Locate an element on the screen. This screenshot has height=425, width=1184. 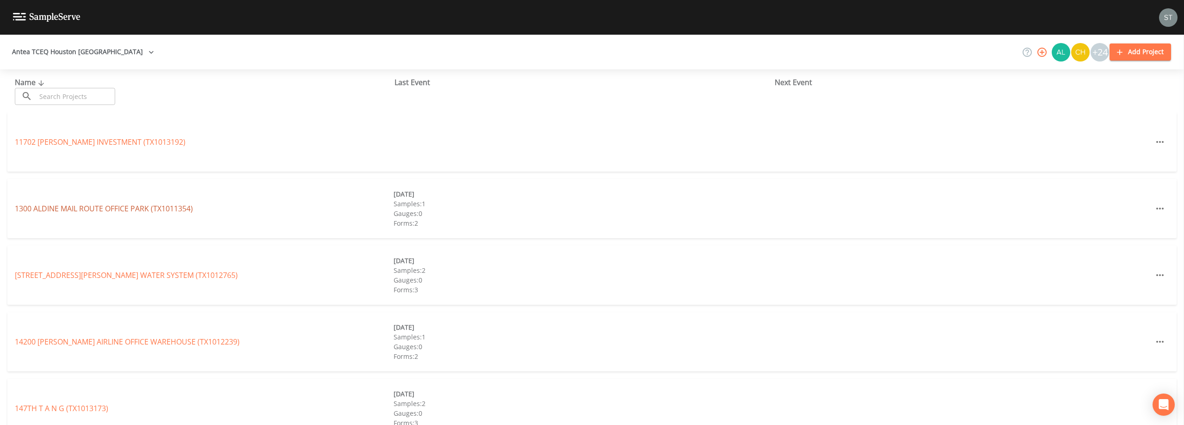
button: Add Project is located at coordinates (1140, 52).